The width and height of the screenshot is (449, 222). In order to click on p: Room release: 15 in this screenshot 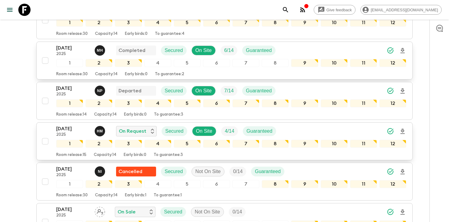, I will do `click(71, 155)`.